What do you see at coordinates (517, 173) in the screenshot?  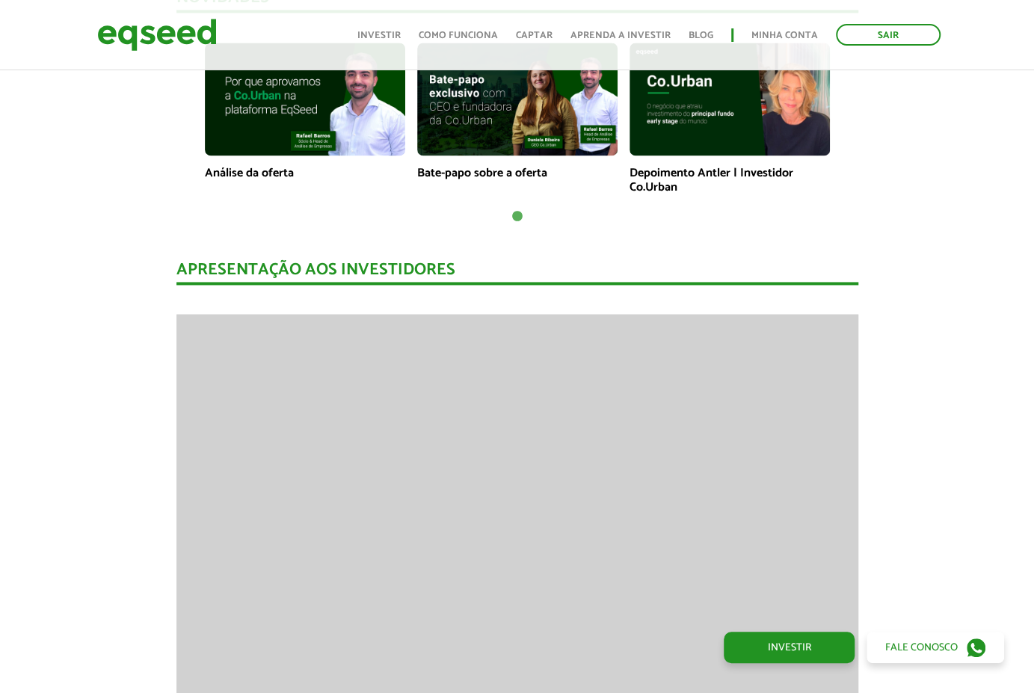 I see `p: Bate-papo sobre a oferta` at bounding box center [517, 173].